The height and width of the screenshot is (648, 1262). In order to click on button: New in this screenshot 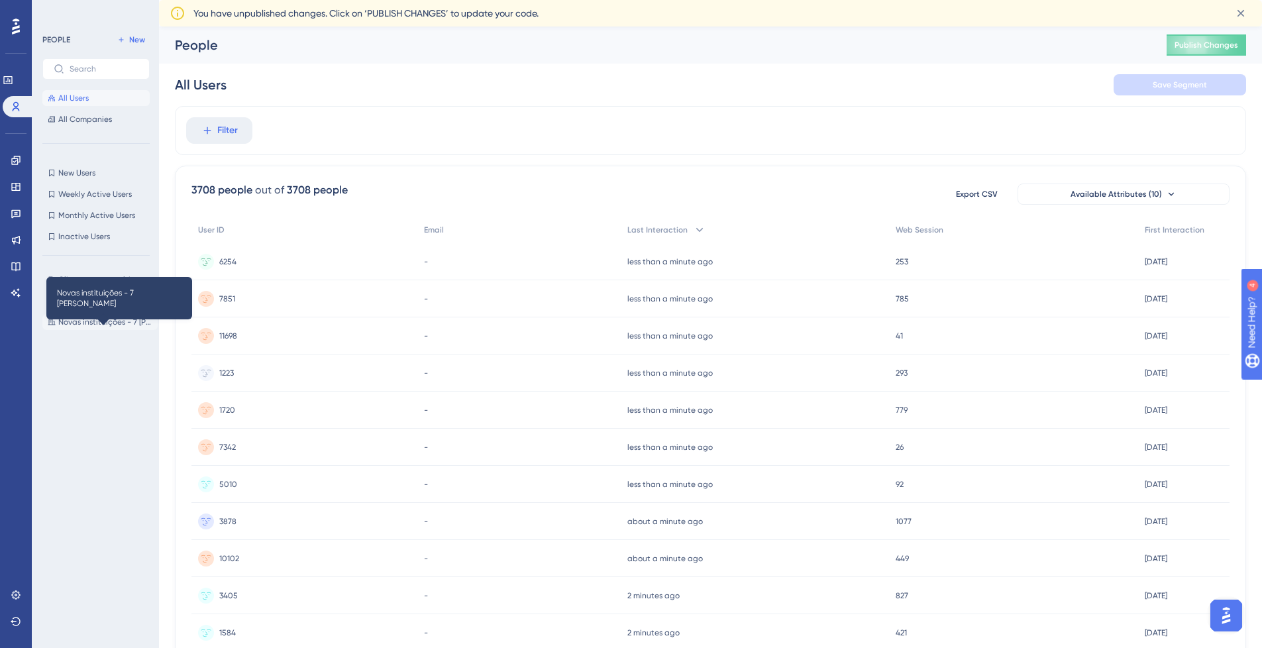, I will do `click(131, 40)`.